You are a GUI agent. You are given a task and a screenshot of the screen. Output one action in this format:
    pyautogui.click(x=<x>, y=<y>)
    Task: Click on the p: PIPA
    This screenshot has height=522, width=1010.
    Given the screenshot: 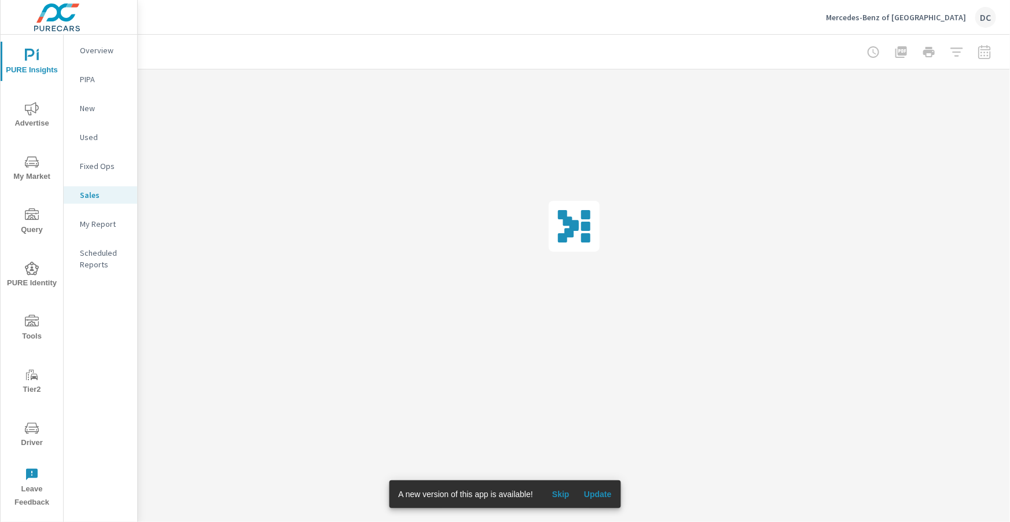 What is the action you would take?
    pyautogui.click(x=104, y=79)
    